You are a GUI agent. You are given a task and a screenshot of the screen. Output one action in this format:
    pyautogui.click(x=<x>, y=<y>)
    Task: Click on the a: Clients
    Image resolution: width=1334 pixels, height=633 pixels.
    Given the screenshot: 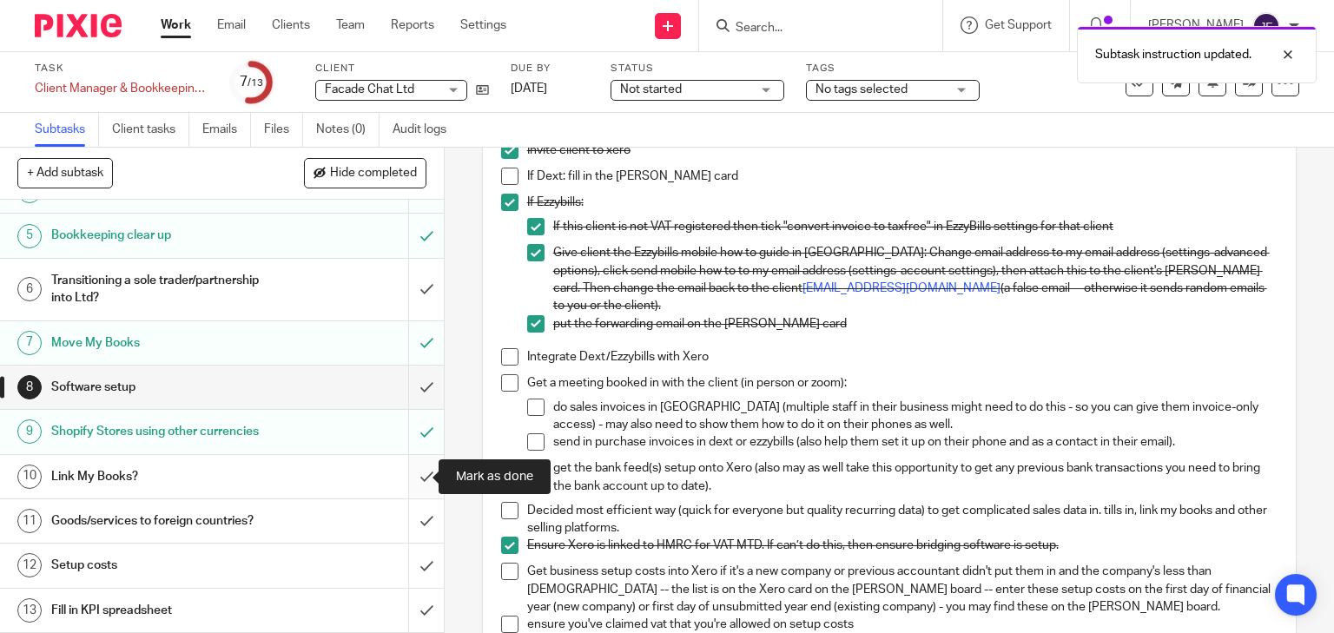 What is the action you would take?
    pyautogui.click(x=291, y=25)
    